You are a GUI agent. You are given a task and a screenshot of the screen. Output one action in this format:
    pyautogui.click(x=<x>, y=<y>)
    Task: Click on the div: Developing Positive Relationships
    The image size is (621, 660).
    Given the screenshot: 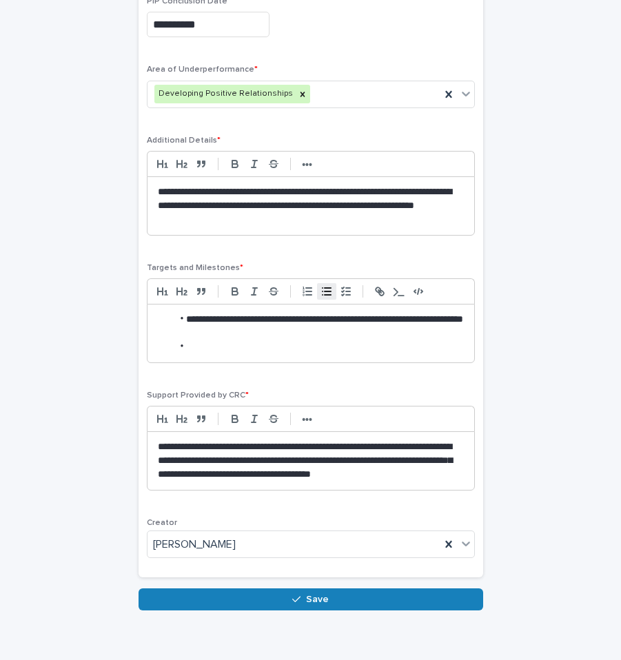 What is the action you would take?
    pyautogui.click(x=225, y=94)
    